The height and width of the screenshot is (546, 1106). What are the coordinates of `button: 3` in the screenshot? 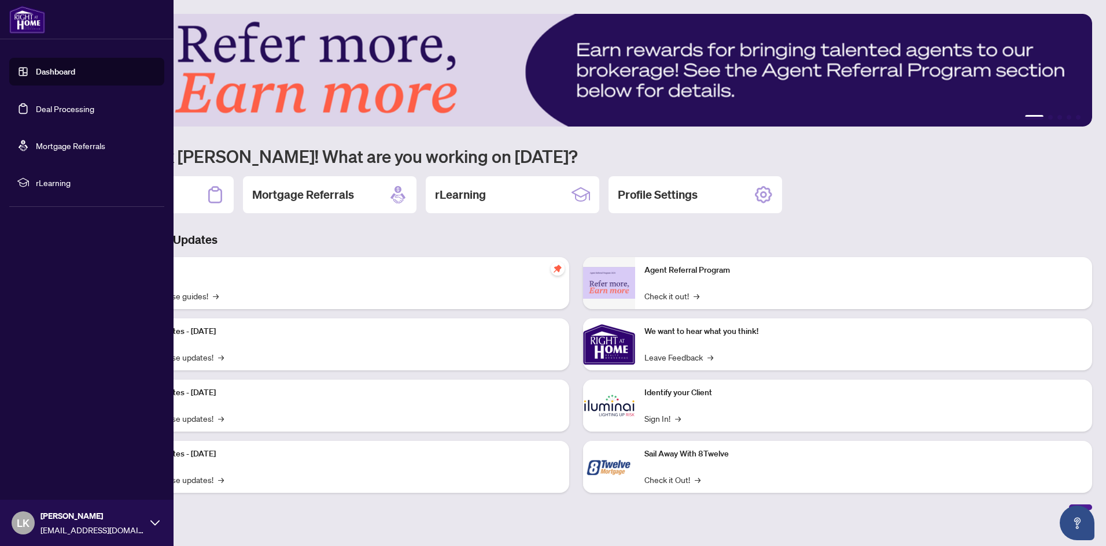 It's located at (1059, 117).